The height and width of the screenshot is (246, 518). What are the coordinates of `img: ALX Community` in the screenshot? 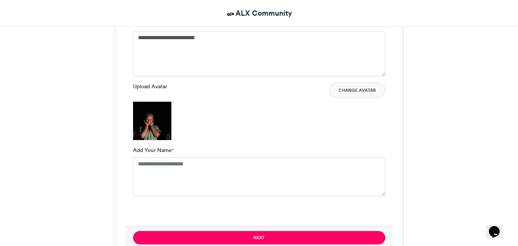 It's located at (230, 14).